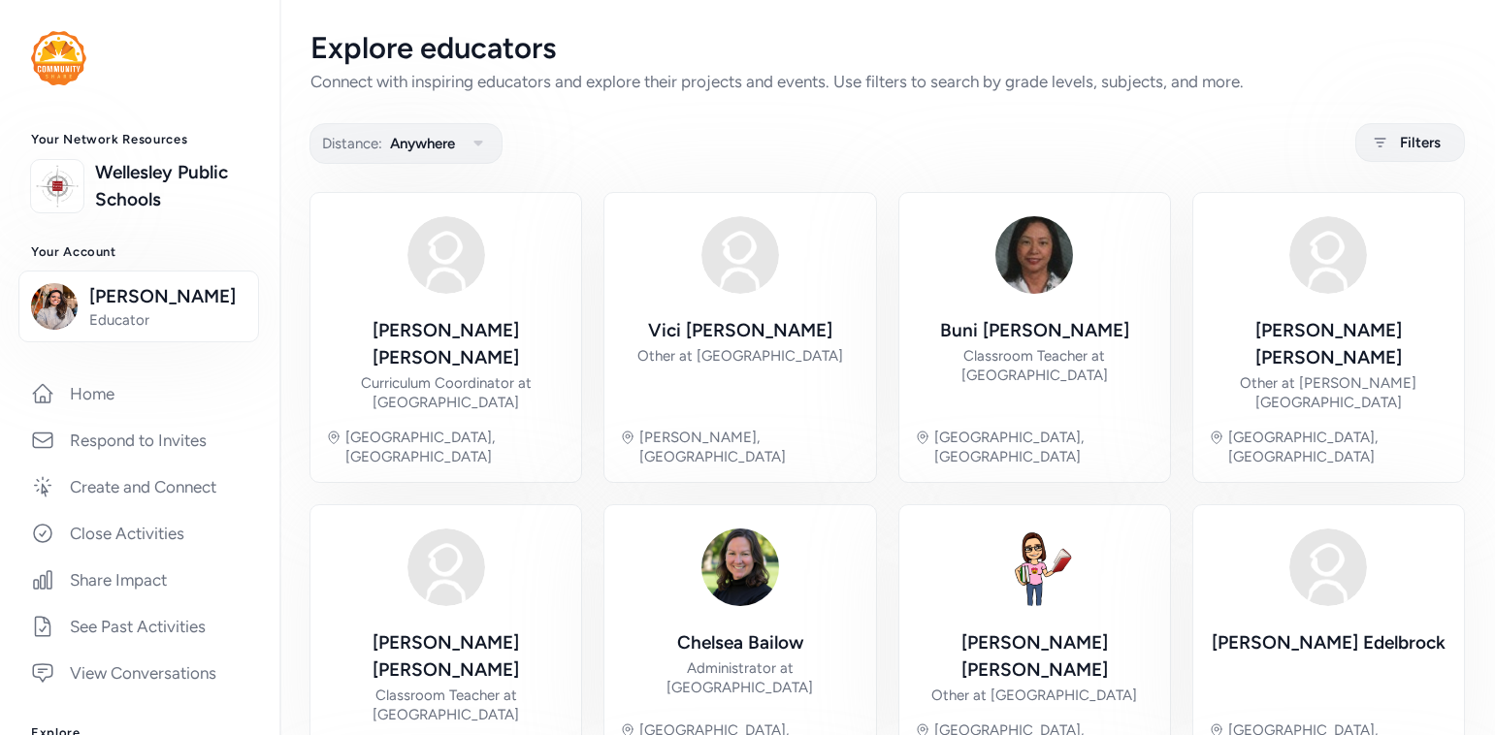 This screenshot has height=735, width=1495. What do you see at coordinates (352, 144) in the screenshot?
I see `span: Distance:` at bounding box center [352, 144].